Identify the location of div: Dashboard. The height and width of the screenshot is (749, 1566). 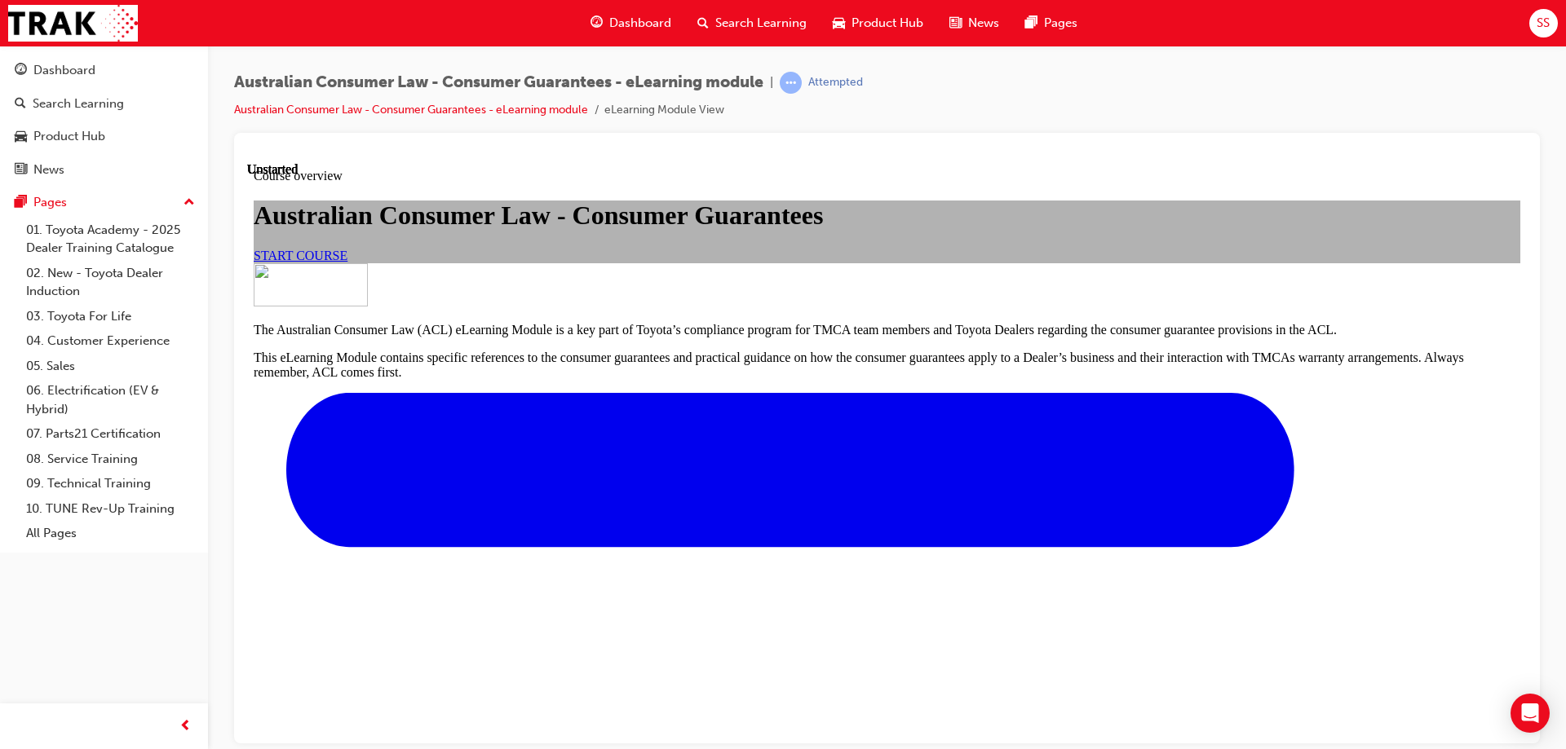
(64, 70).